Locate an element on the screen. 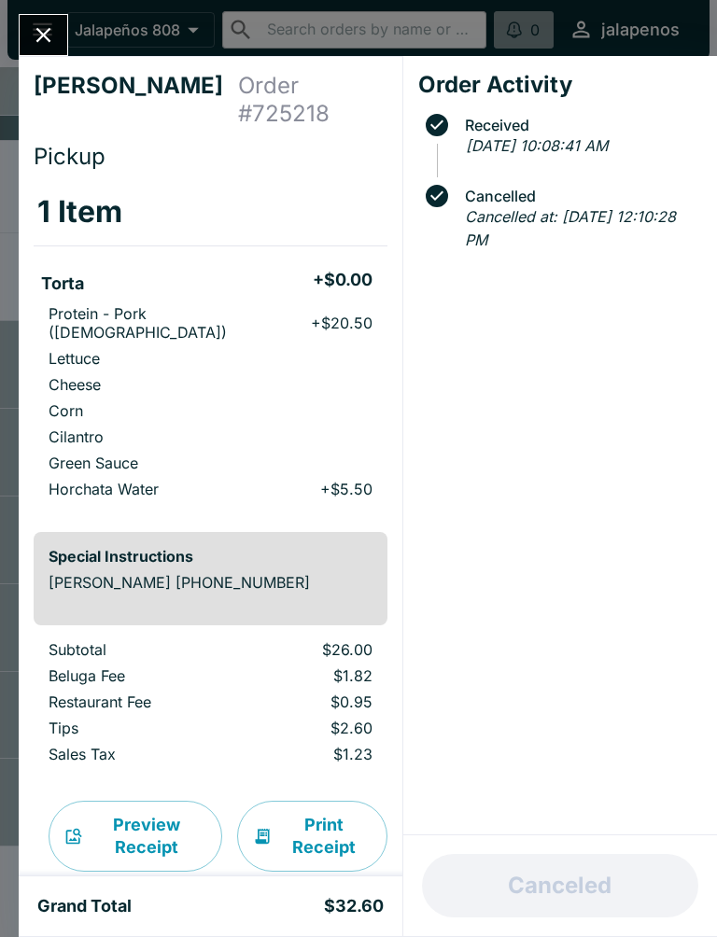 This screenshot has width=717, height=937. h4: Order # 725218 is located at coordinates (313, 100).